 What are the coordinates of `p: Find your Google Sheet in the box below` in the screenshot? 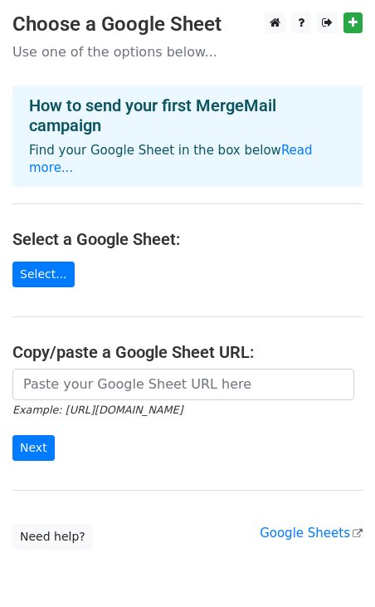 It's located at (188, 159).